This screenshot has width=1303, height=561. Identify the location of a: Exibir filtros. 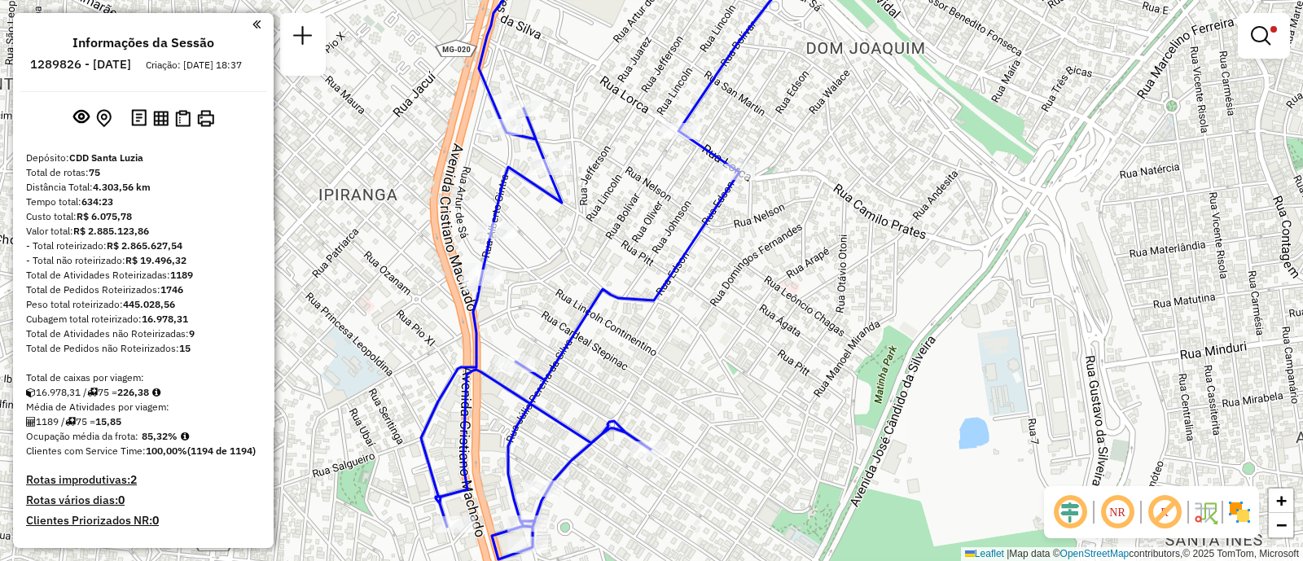
(1264, 36).